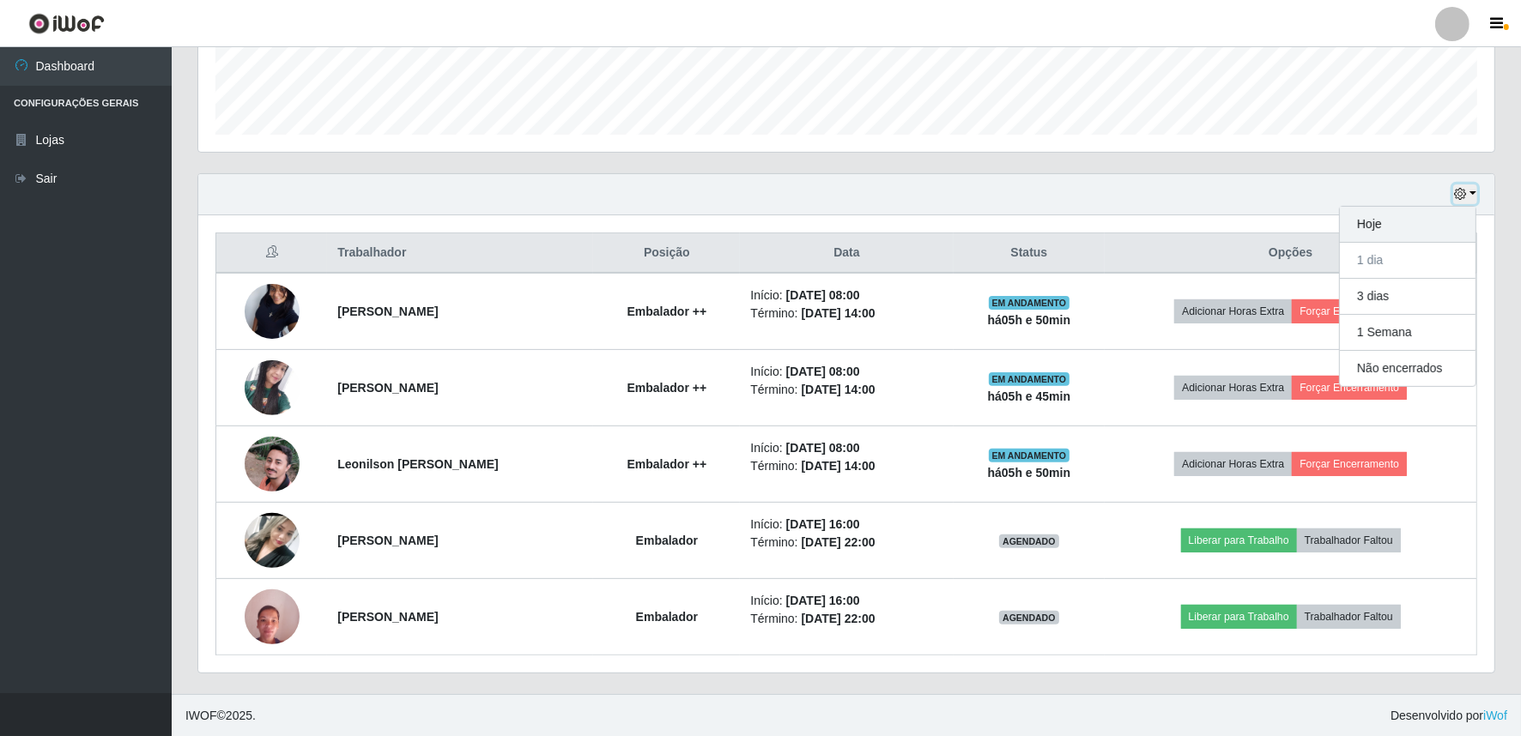 This screenshot has width=1521, height=736. Describe the element at coordinates (460, 253) in the screenshot. I see `th: Trabalhador` at that location.